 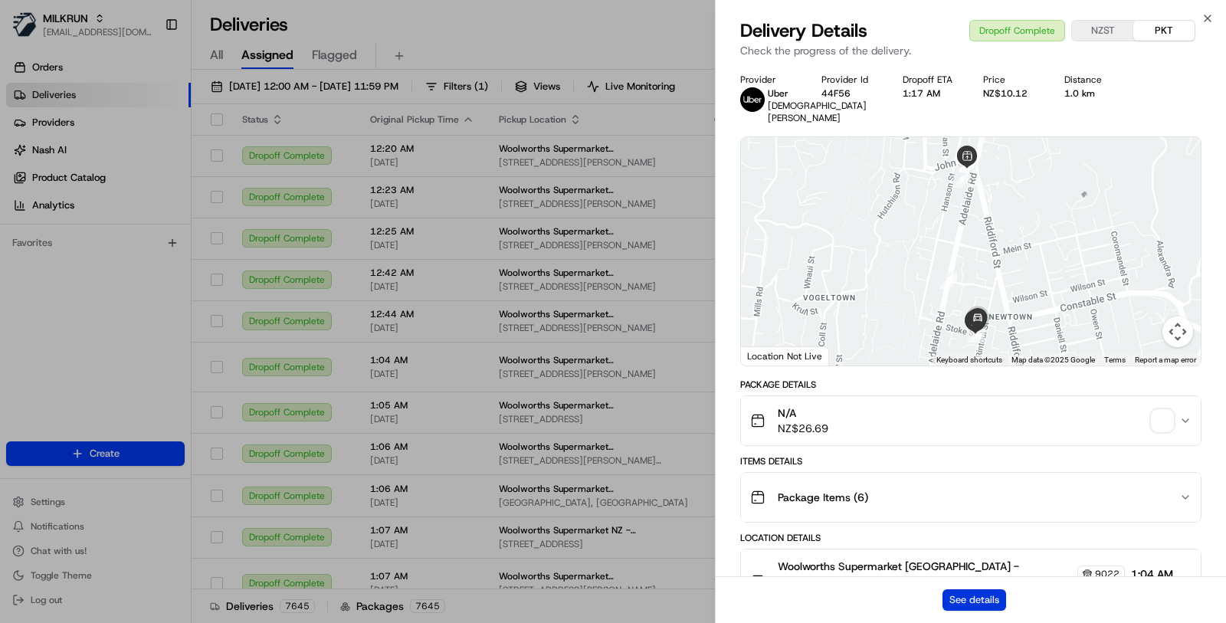 What do you see at coordinates (74, 349) in the screenshot?
I see `span: Knowledge Base` at bounding box center [74, 349].